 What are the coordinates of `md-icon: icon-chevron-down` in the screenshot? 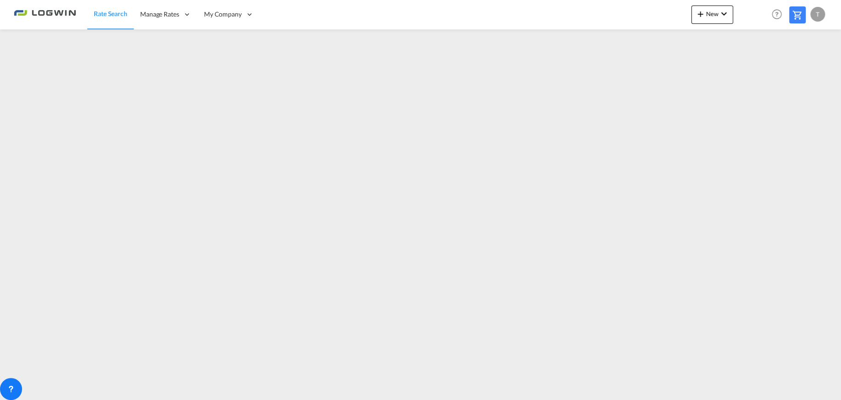 It's located at (724, 14).